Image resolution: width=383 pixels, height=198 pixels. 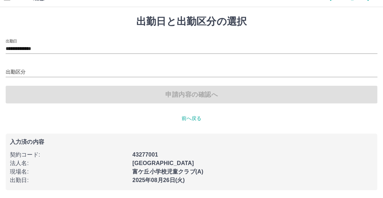 I want to click on p: 契約コード :, so click(x=69, y=155).